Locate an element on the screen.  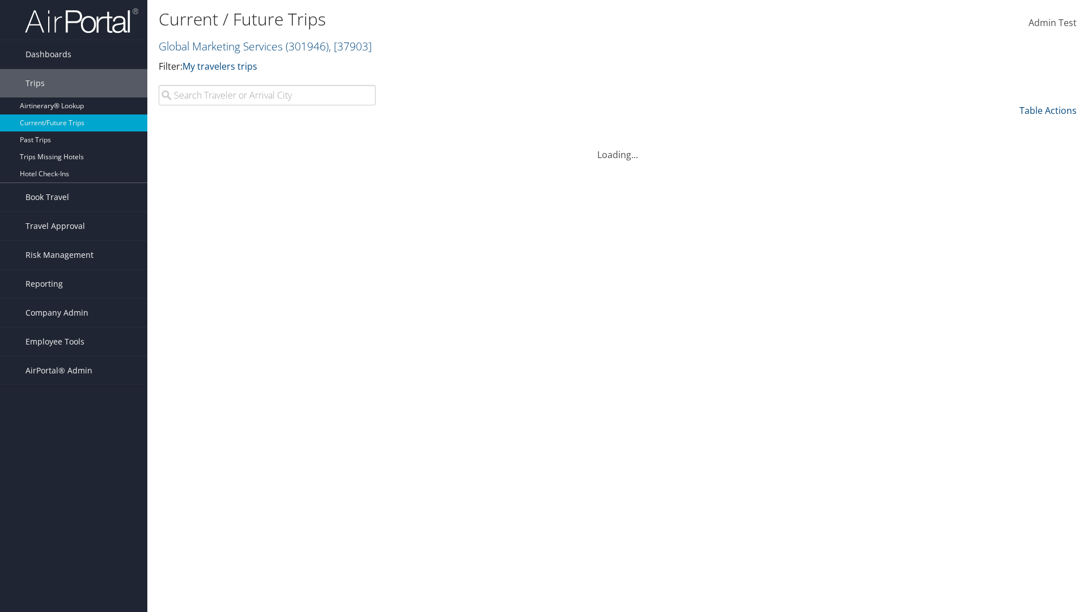
span: Company Admin is located at coordinates (57, 313).